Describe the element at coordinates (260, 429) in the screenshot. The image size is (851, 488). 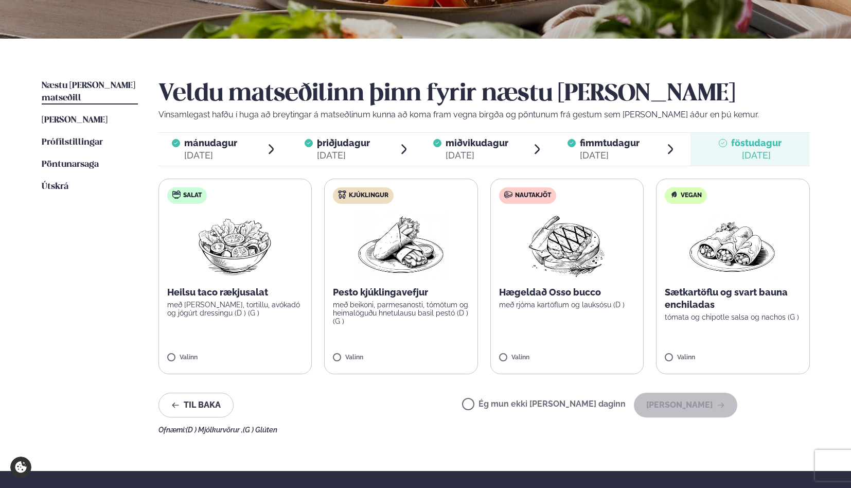
I see `span: (G ) Glúten` at that location.